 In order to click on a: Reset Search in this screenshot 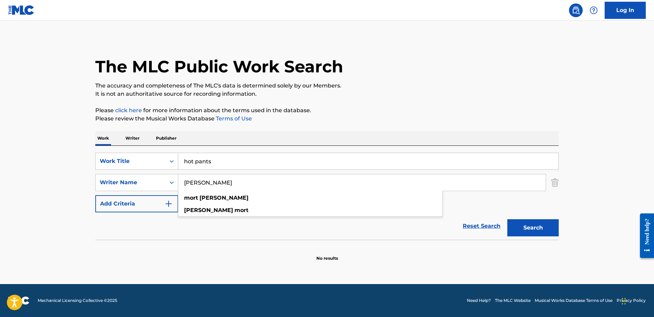, I will do `click(482, 226)`.